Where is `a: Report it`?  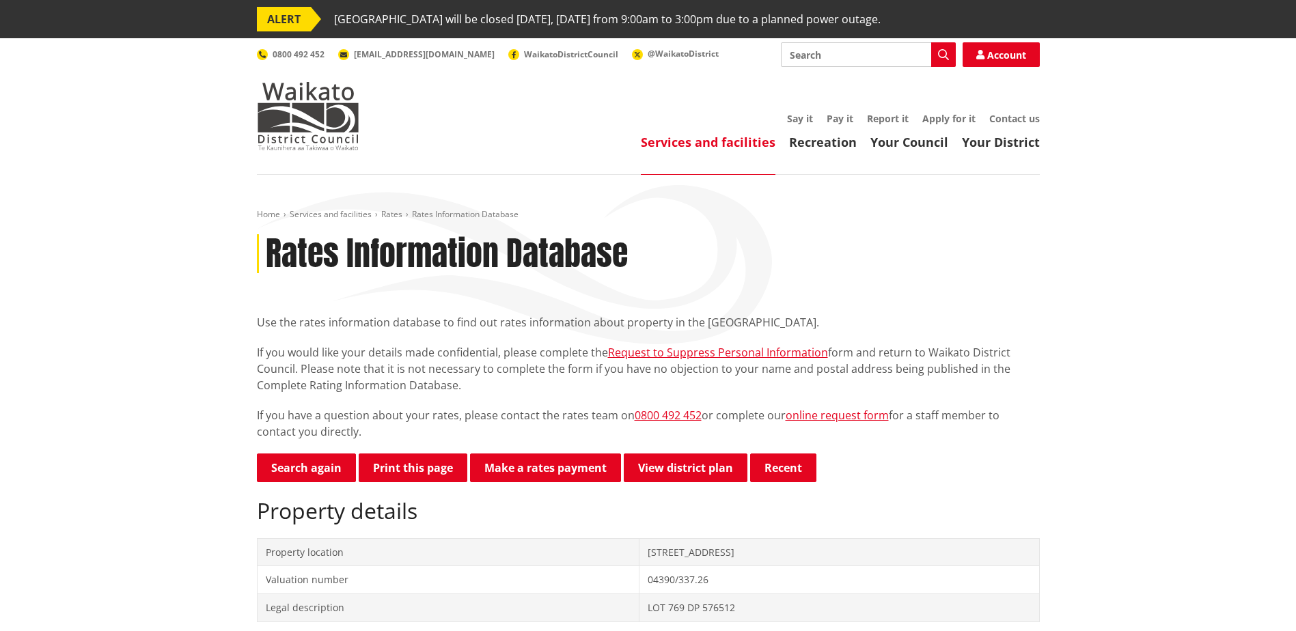
a: Report it is located at coordinates (887, 118).